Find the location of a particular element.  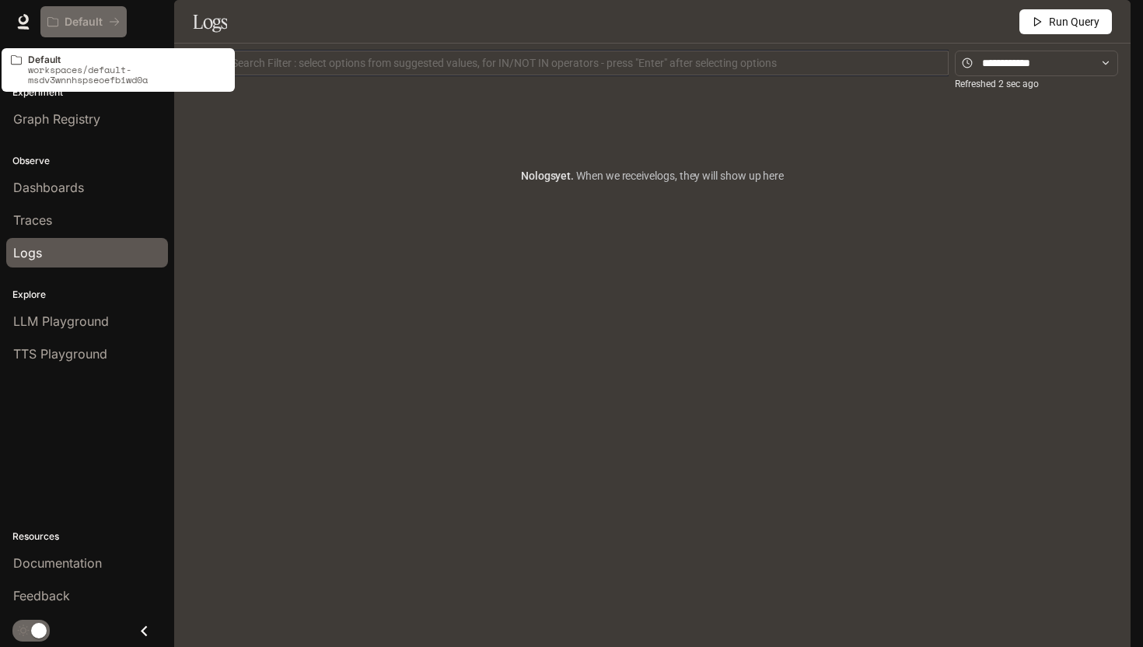

span: When we receive logs , they will show up here is located at coordinates (679, 176).